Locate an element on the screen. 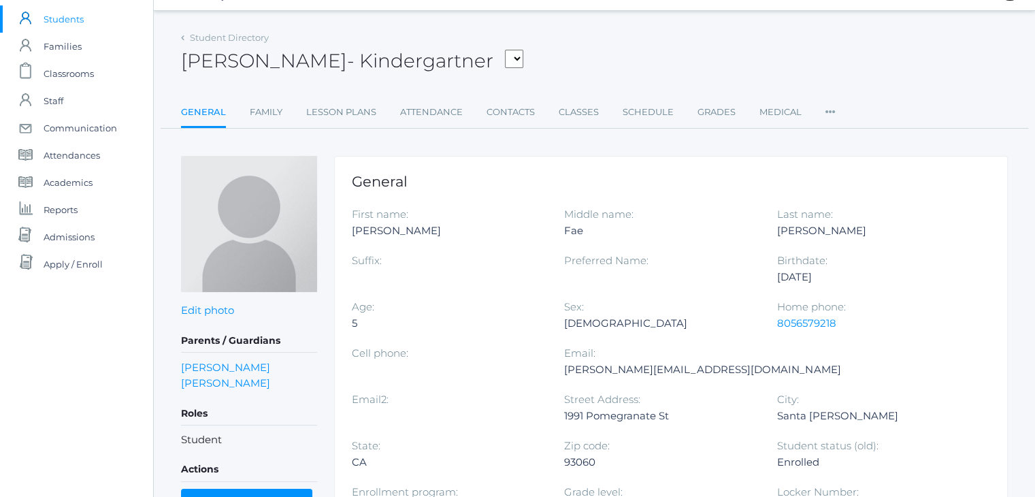 The width and height of the screenshot is (1035, 497). div: 1991 Pomegranate St is located at coordinates (660, 416).